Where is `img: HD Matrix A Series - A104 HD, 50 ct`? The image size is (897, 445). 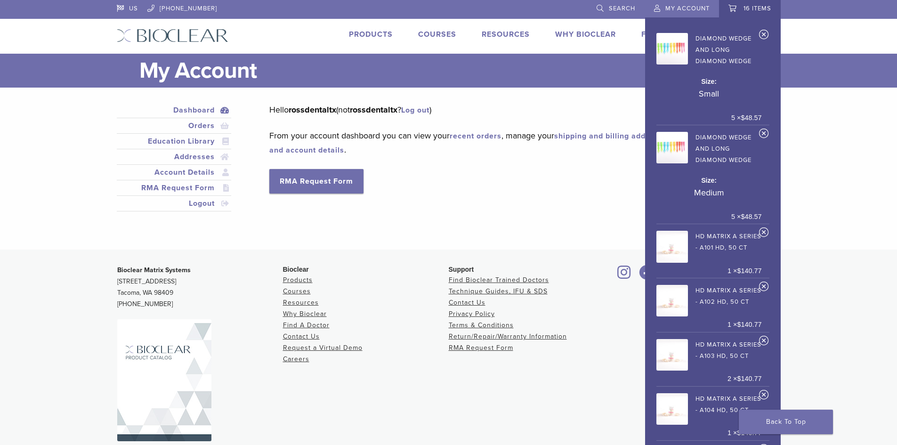
img: HD Matrix A Series - A104 HD, 50 ct is located at coordinates (672, 409).